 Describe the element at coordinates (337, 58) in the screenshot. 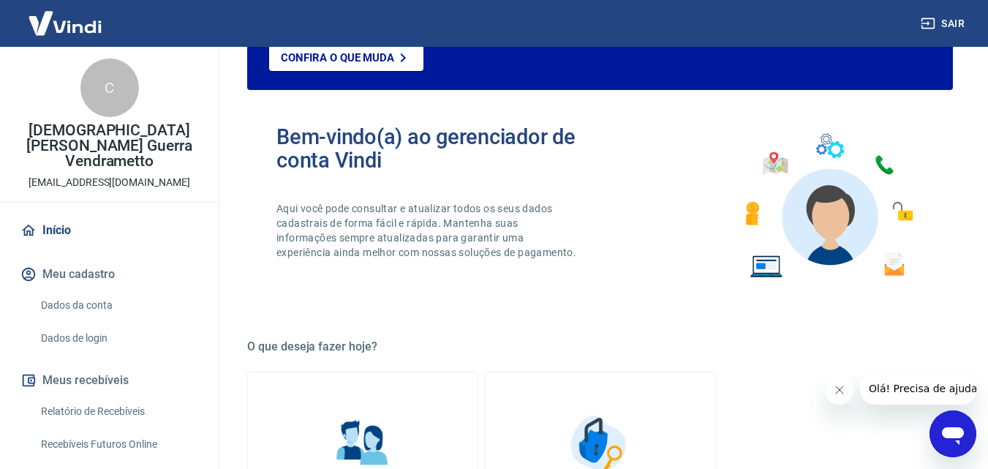

I see `p: Confira o que muda` at that location.